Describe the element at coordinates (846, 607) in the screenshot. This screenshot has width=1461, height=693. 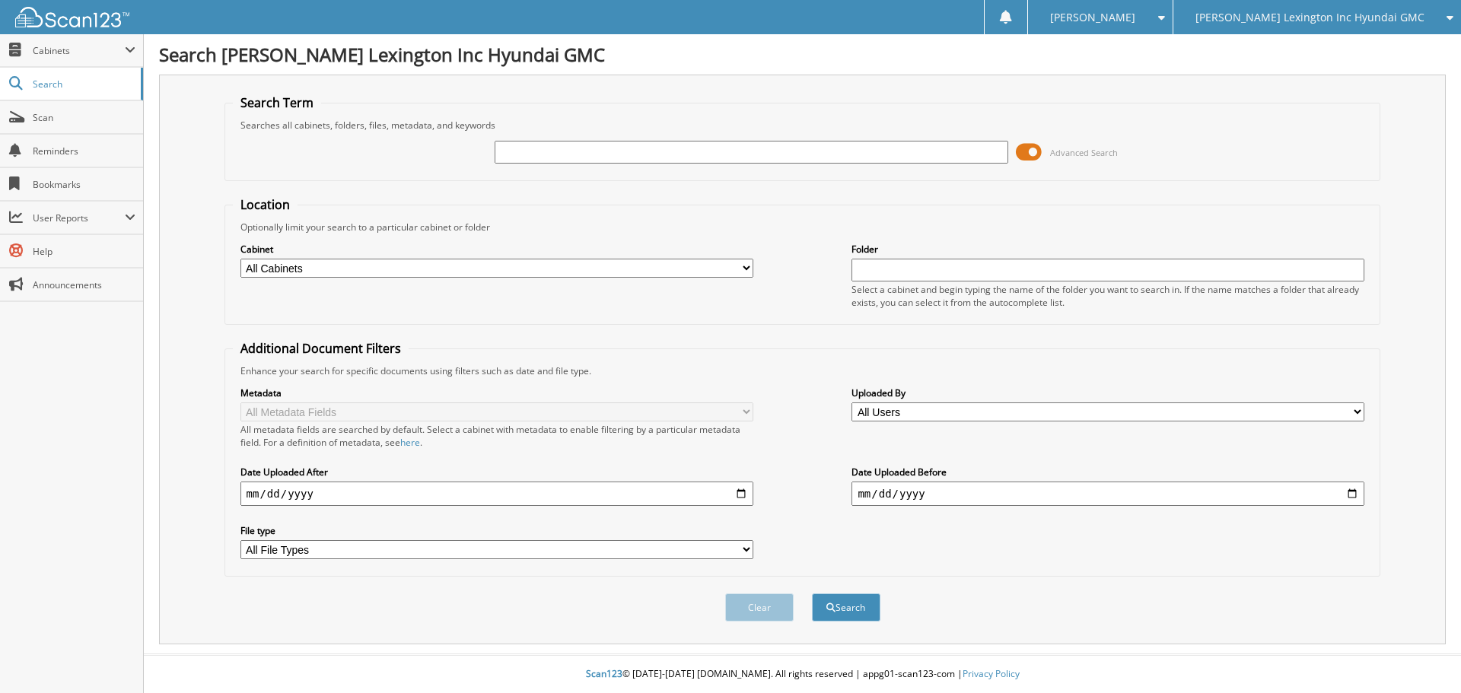
I see `button: Search` at that location.